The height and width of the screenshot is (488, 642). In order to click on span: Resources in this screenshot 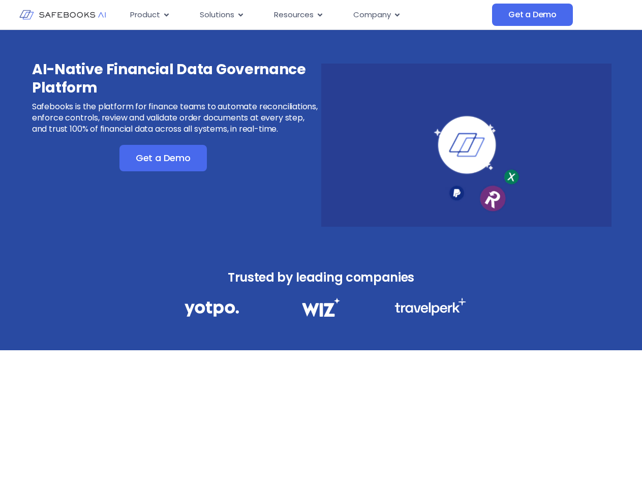, I will do `click(294, 15)`.